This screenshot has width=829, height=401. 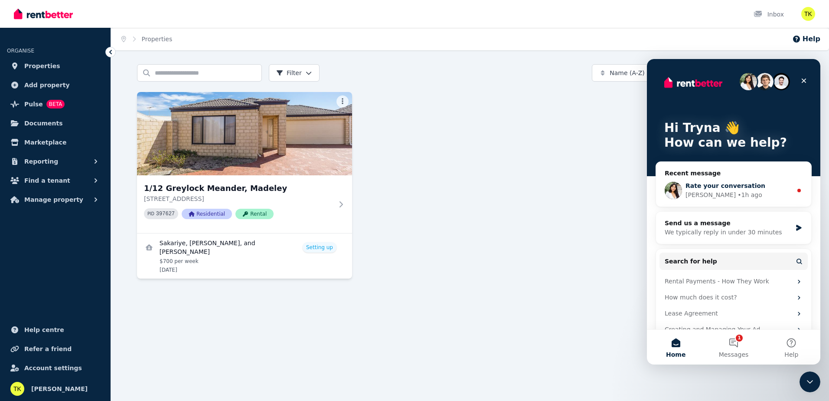 What do you see at coordinates (87, 202) in the screenshot?
I see `button: Search for help` at bounding box center [87, 202].